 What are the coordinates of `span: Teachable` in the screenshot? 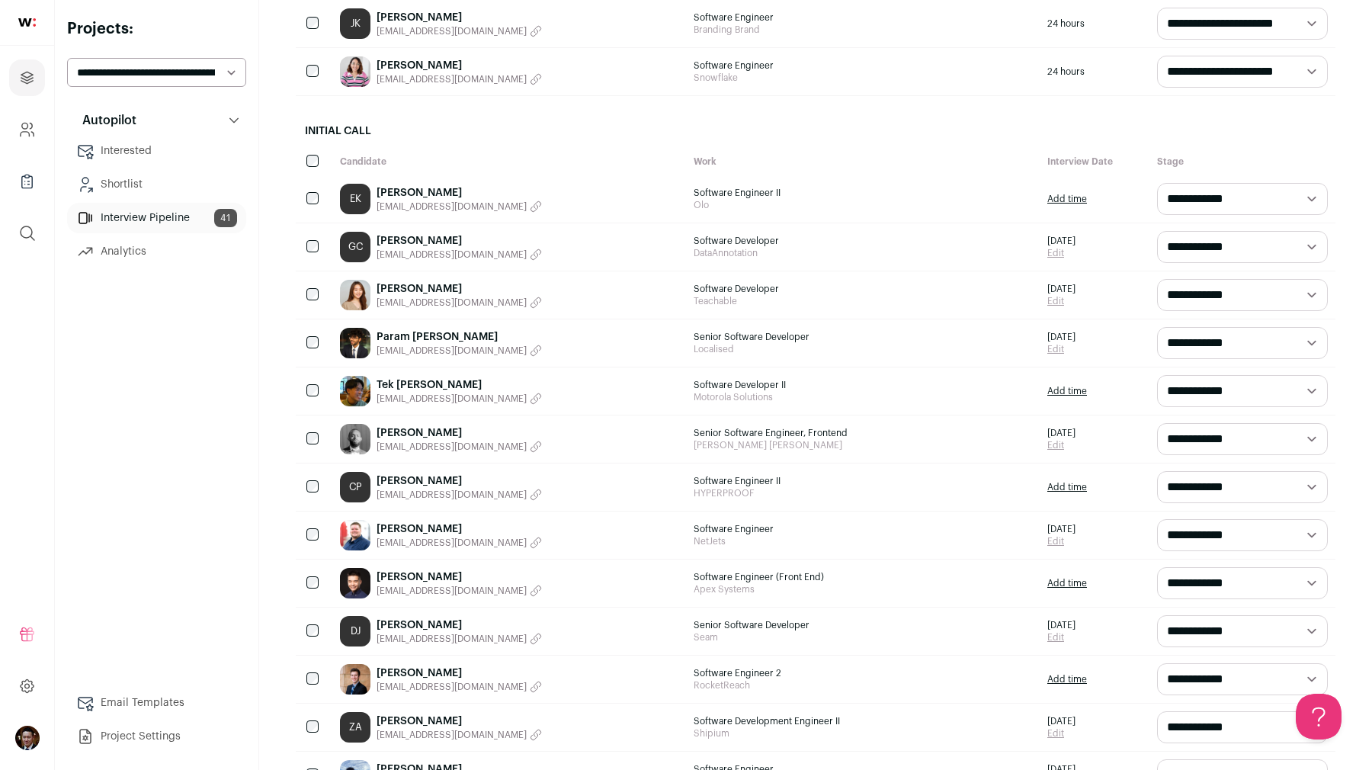 It's located at (863, 301).